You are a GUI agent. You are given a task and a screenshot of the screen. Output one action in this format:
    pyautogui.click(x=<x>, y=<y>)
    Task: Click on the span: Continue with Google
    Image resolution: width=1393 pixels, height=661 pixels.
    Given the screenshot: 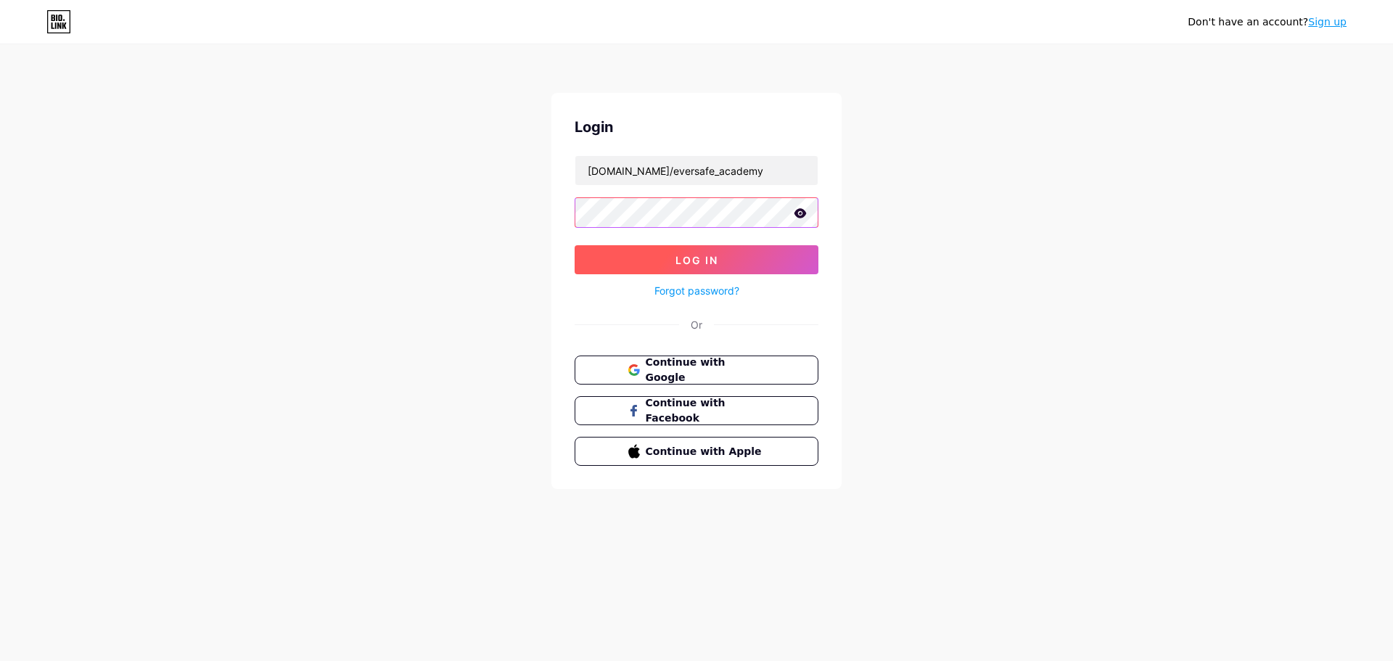 What is the action you would take?
    pyautogui.click(x=705, y=370)
    